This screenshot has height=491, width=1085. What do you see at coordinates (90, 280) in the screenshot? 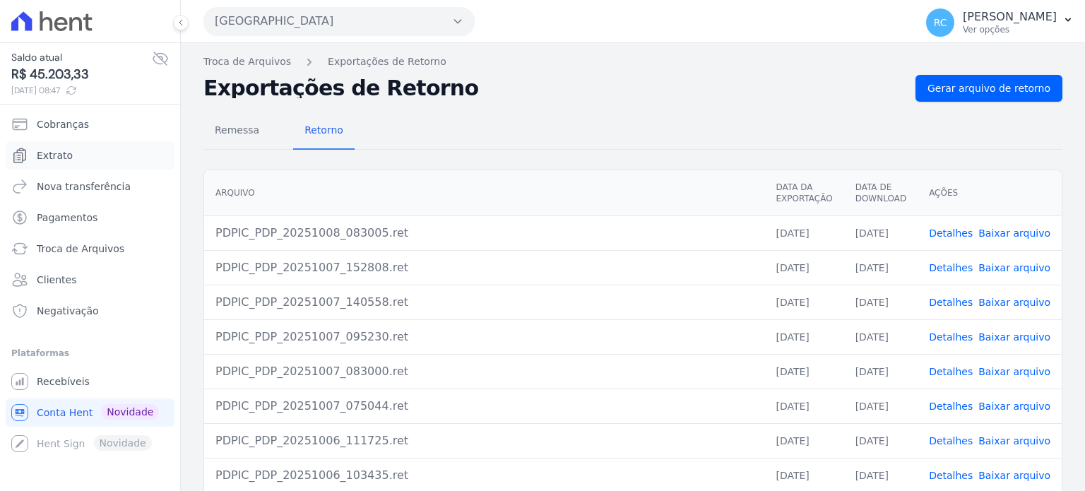
I see `a: Clientes` at bounding box center [90, 280].